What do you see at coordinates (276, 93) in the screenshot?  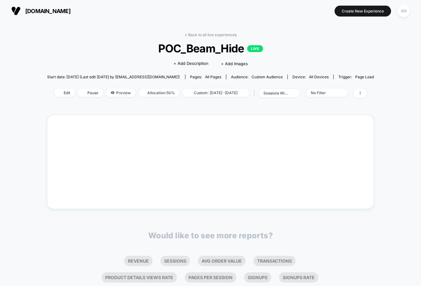 I see `div: sessions with impression` at bounding box center [276, 93].